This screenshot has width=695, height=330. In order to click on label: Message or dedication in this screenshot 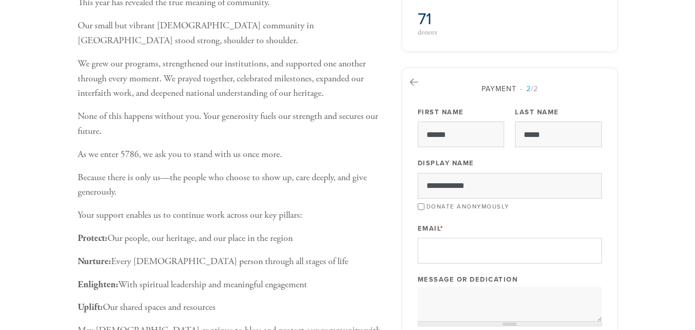, I will do `click(468, 279)`.